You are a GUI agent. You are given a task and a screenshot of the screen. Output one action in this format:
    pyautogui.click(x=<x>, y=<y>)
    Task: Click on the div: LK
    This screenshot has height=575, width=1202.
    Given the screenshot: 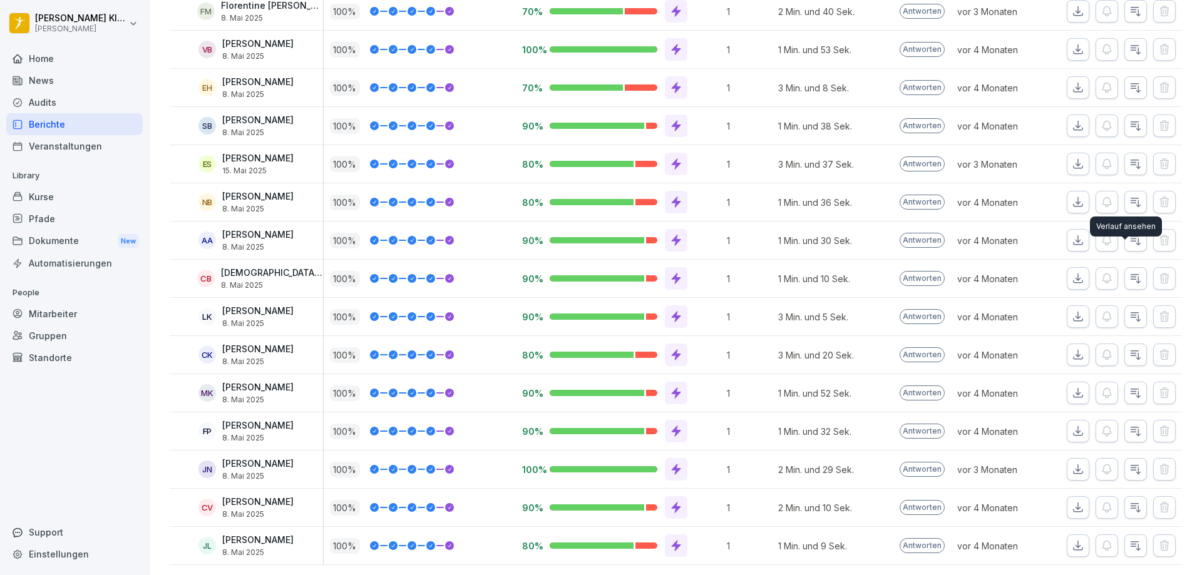 What is the action you would take?
    pyautogui.click(x=207, y=317)
    